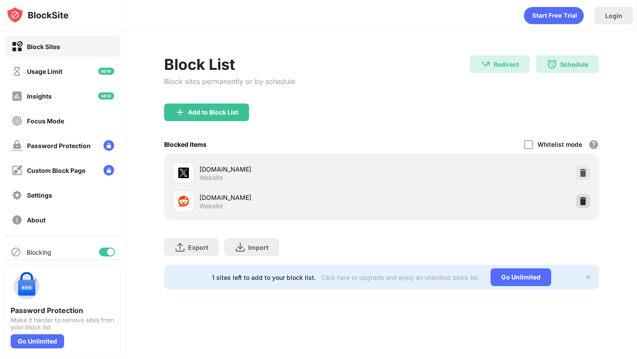 This screenshot has width=637, height=359. What do you see at coordinates (17, 220) in the screenshot?
I see `img: about-off.svg` at bounding box center [17, 220].